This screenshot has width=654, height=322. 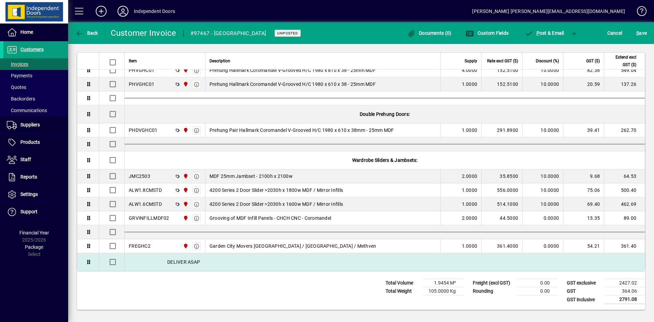 I want to click on span: 4.0000, so click(x=470, y=70).